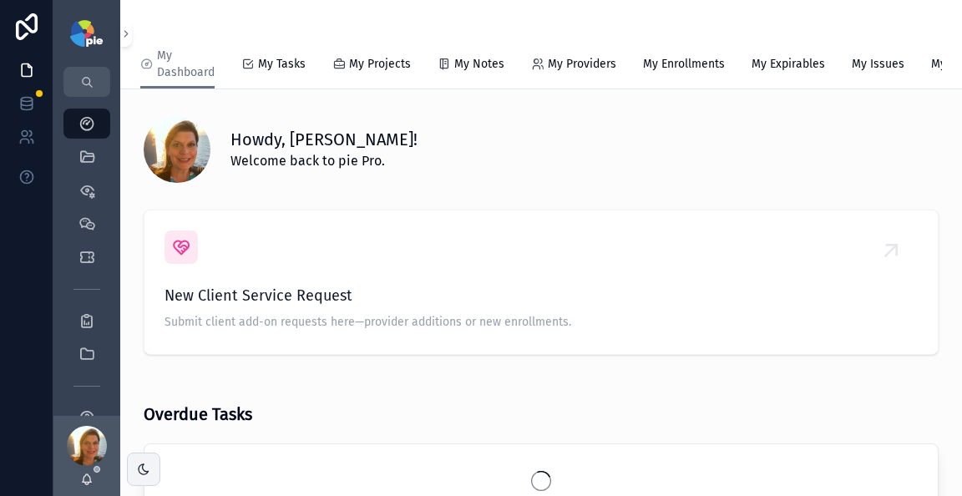 Image resolution: width=962 pixels, height=496 pixels. Describe the element at coordinates (372, 66) in the screenshot. I see `a: My Projects` at that location.